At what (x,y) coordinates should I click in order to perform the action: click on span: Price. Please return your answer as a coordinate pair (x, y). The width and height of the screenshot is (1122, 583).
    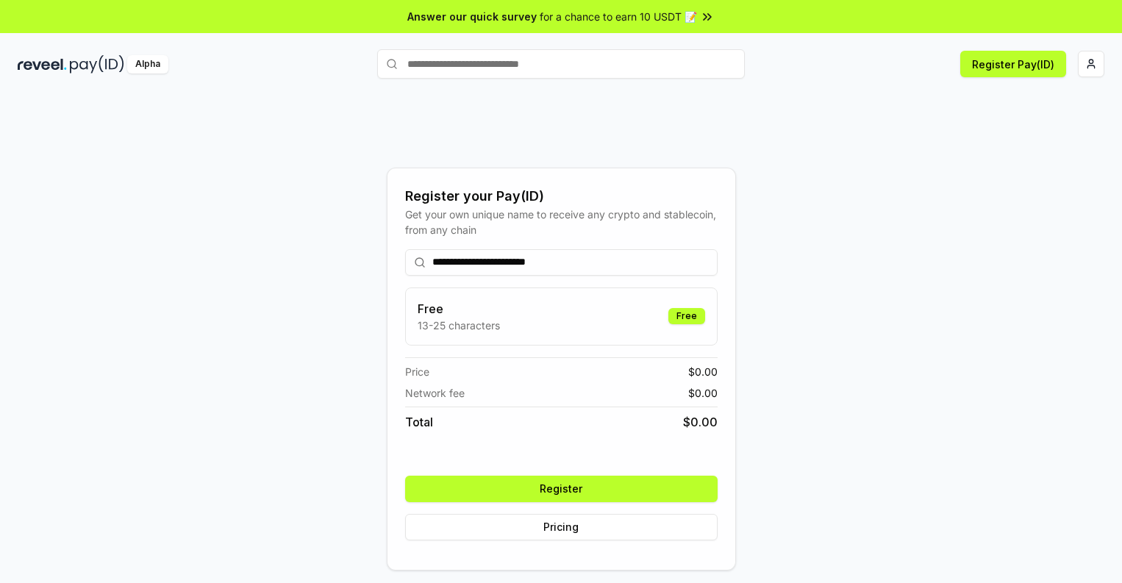
    Looking at the image, I should click on (417, 371).